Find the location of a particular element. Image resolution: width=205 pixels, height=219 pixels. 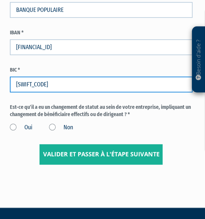

label: Oui is located at coordinates (21, 128).